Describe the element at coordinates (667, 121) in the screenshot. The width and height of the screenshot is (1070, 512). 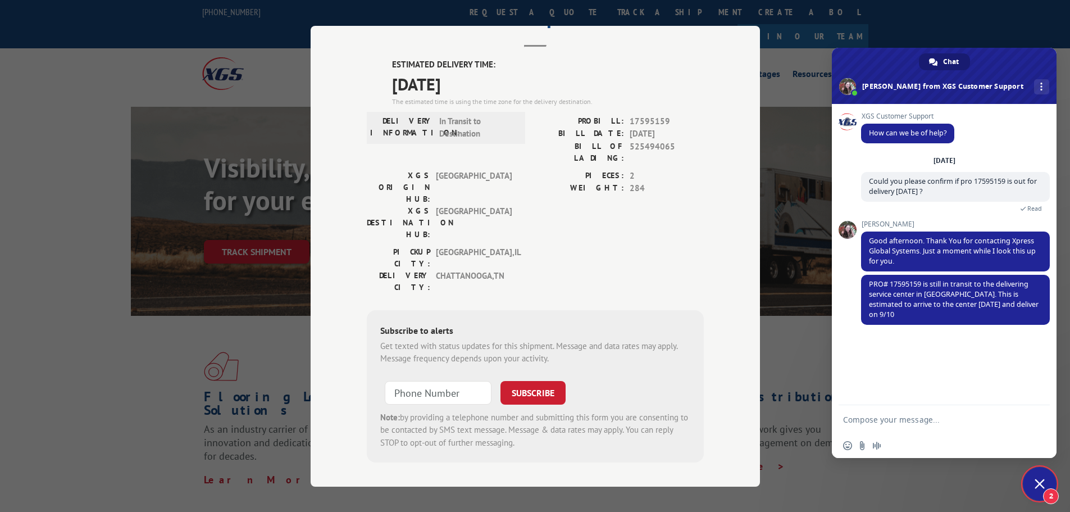
I see `span: 17595159` at that location.